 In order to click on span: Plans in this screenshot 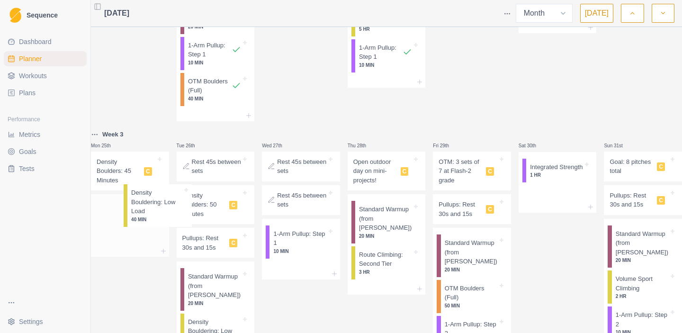, I will do `click(27, 93)`.